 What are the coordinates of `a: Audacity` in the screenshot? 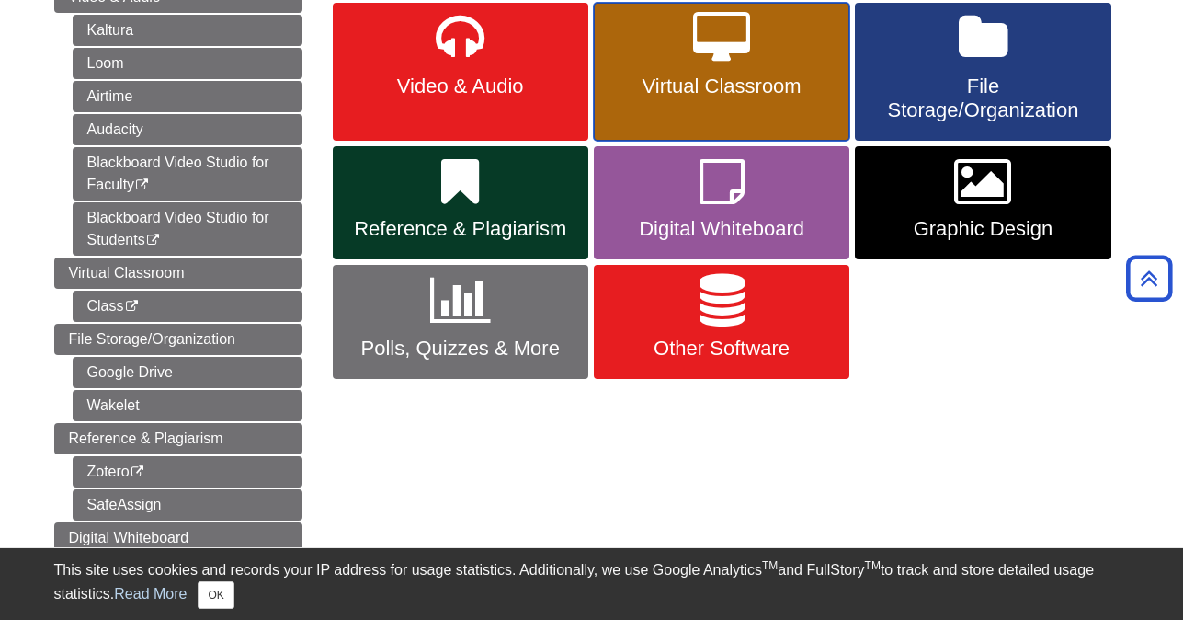 It's located at (188, 130).